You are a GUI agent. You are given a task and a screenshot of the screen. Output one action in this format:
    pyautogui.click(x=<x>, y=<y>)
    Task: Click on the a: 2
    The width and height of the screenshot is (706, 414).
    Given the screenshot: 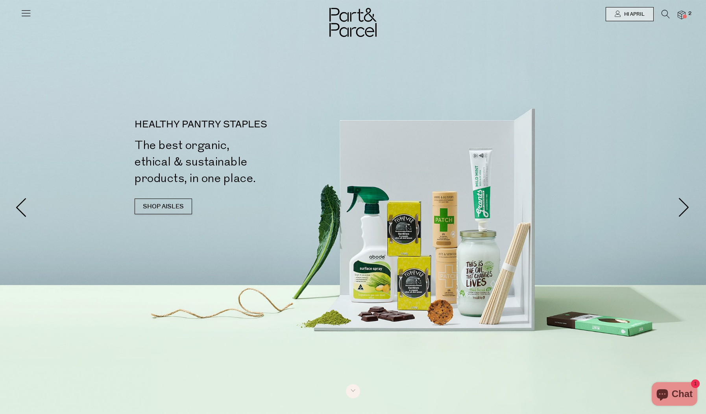 What is the action you would take?
    pyautogui.click(x=681, y=15)
    